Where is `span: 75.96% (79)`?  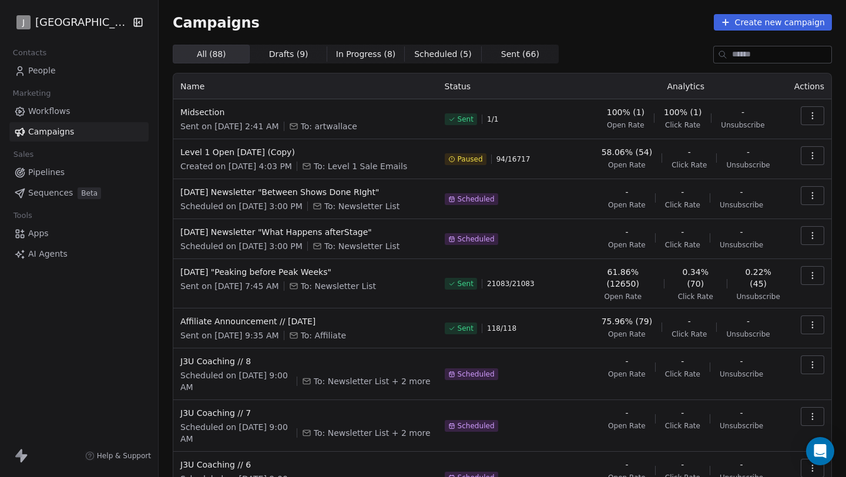 span: 75.96% (79) is located at coordinates (627, 321).